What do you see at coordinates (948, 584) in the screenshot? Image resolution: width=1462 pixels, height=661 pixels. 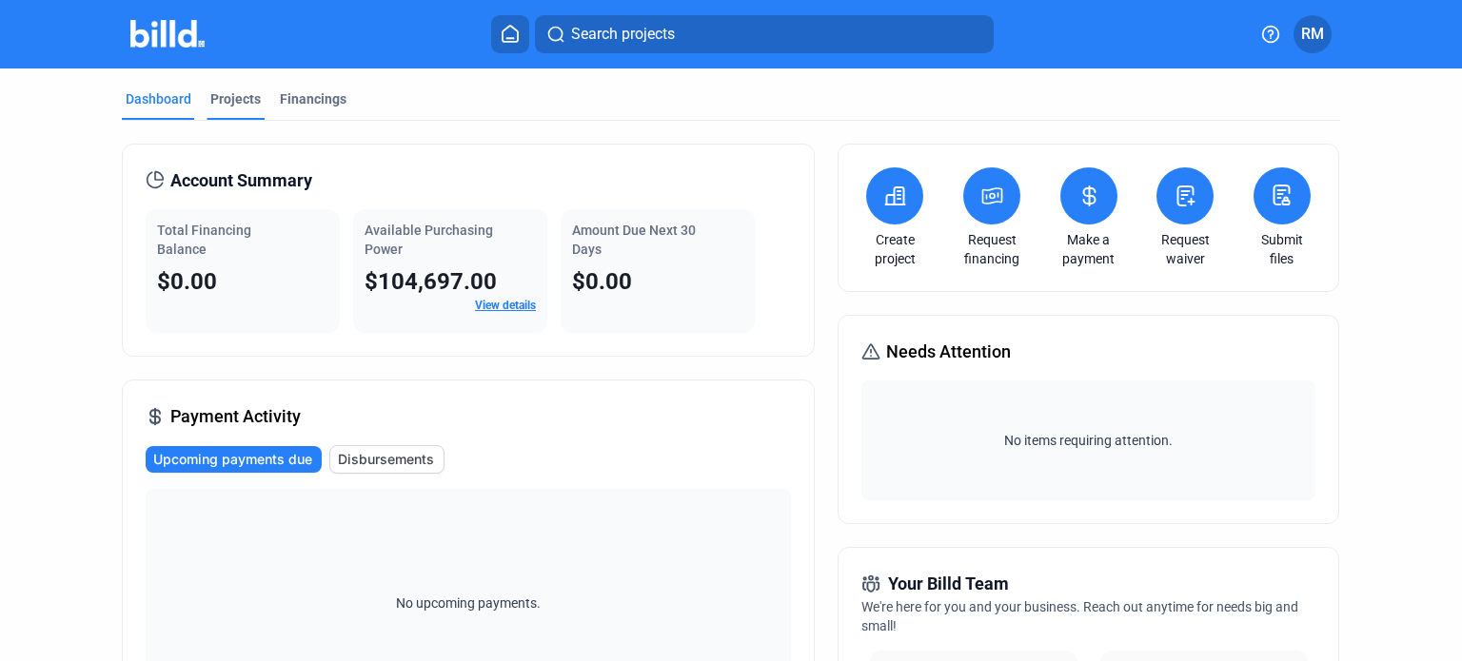 I see `span: Your Billd Team` at bounding box center [948, 584].